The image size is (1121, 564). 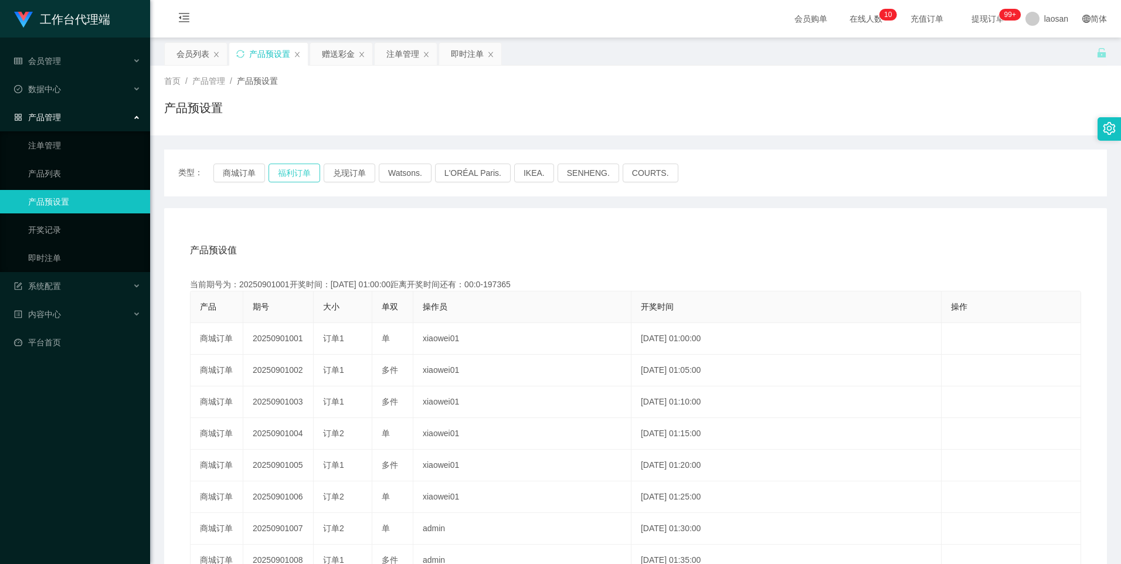 What do you see at coordinates (193, 54) in the screenshot?
I see `div: 会员列表` at bounding box center [193, 54].